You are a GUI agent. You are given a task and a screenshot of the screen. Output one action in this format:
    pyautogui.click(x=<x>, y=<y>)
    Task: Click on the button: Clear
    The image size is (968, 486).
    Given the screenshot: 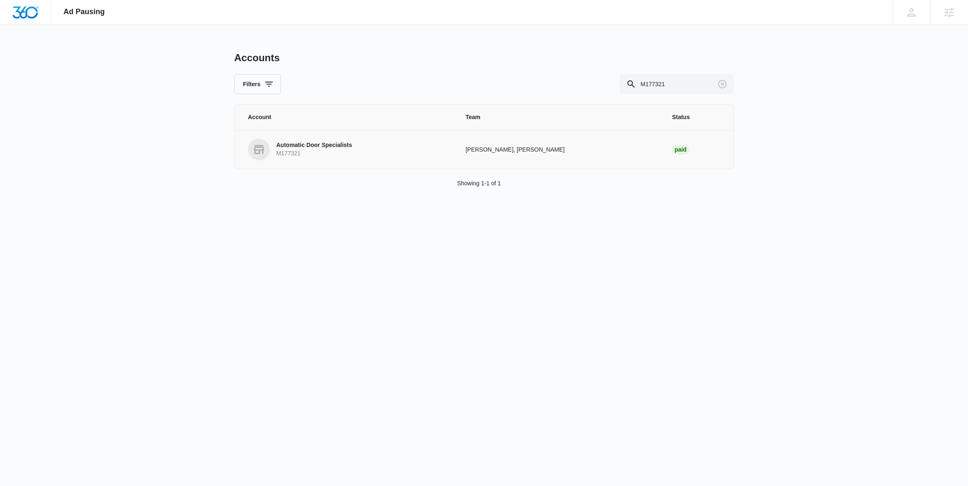 What is the action you would take?
    pyautogui.click(x=722, y=84)
    